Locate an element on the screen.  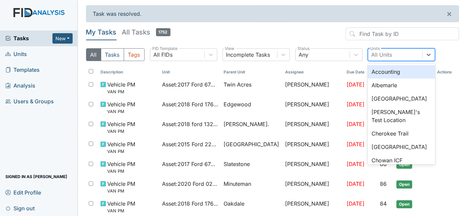
span: Minuteman is located at coordinates (237, 184).